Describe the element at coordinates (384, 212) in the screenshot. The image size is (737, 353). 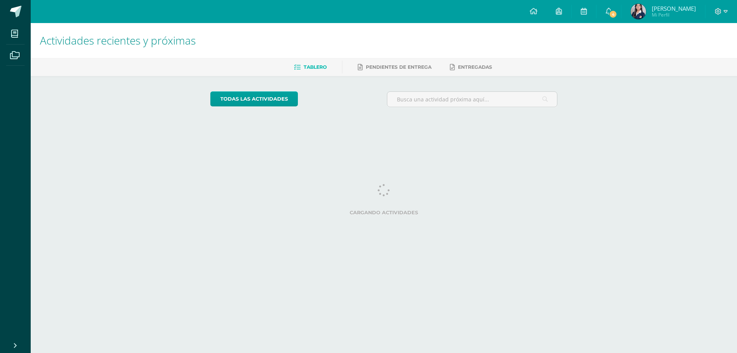
I see `label: Cargando actividades` at that location.